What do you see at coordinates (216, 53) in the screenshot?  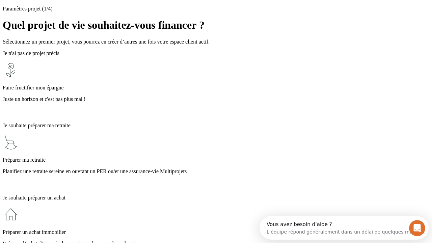 I see `p: Je n'ai pas de projet précis` at bounding box center [216, 53].